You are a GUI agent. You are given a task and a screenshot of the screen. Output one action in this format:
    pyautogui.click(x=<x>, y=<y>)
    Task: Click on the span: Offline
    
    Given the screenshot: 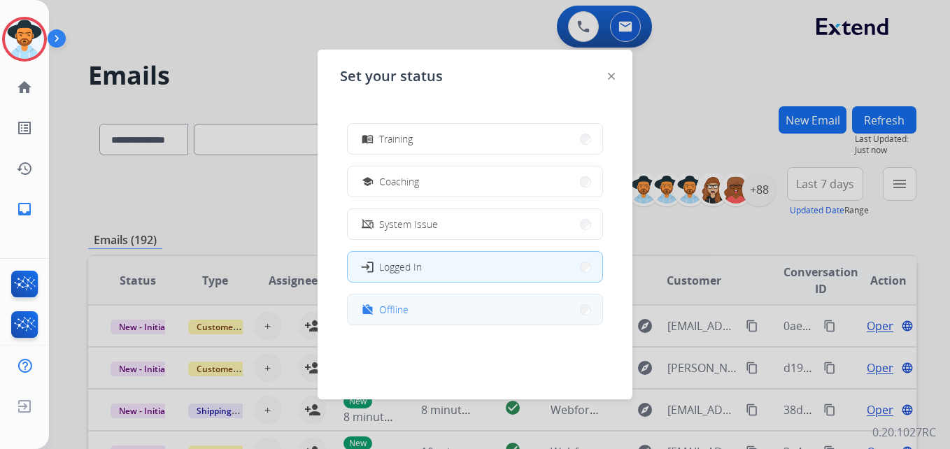 What is the action you would take?
    pyautogui.click(x=394, y=309)
    